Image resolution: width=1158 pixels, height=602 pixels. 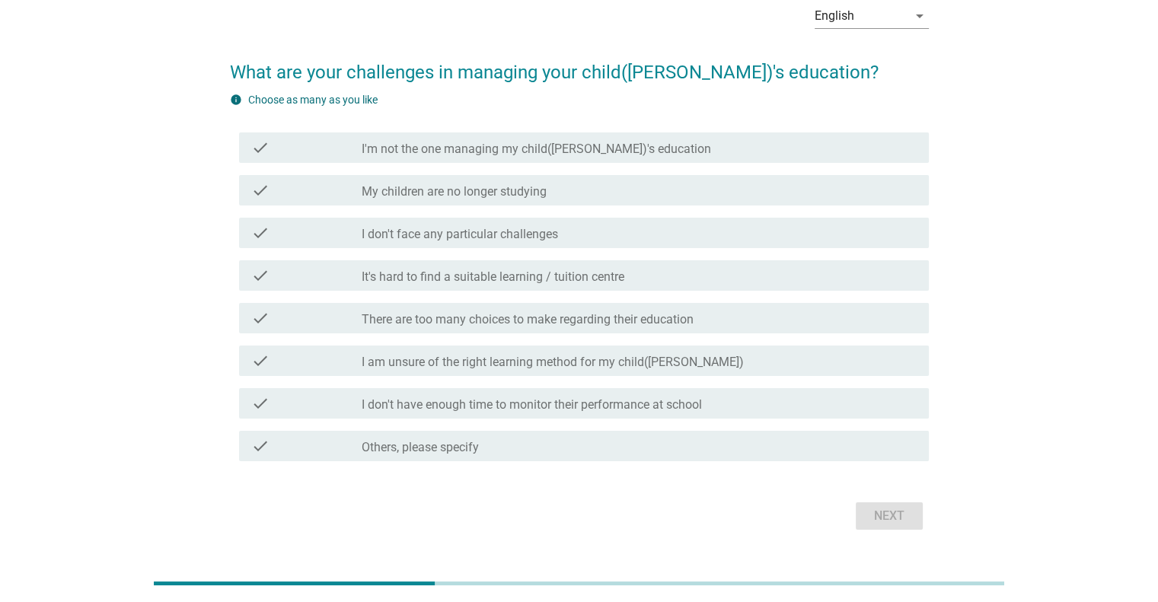 What do you see at coordinates (920, 16) in the screenshot?
I see `i: arrow_drop_down` at bounding box center [920, 16].